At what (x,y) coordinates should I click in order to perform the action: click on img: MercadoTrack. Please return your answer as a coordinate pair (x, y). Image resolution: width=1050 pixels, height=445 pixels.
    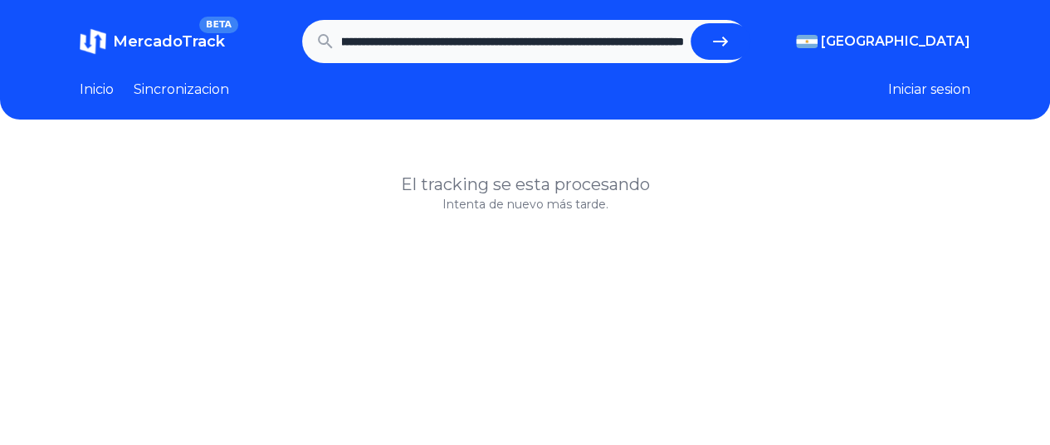
    Looking at the image, I should click on (93, 42).